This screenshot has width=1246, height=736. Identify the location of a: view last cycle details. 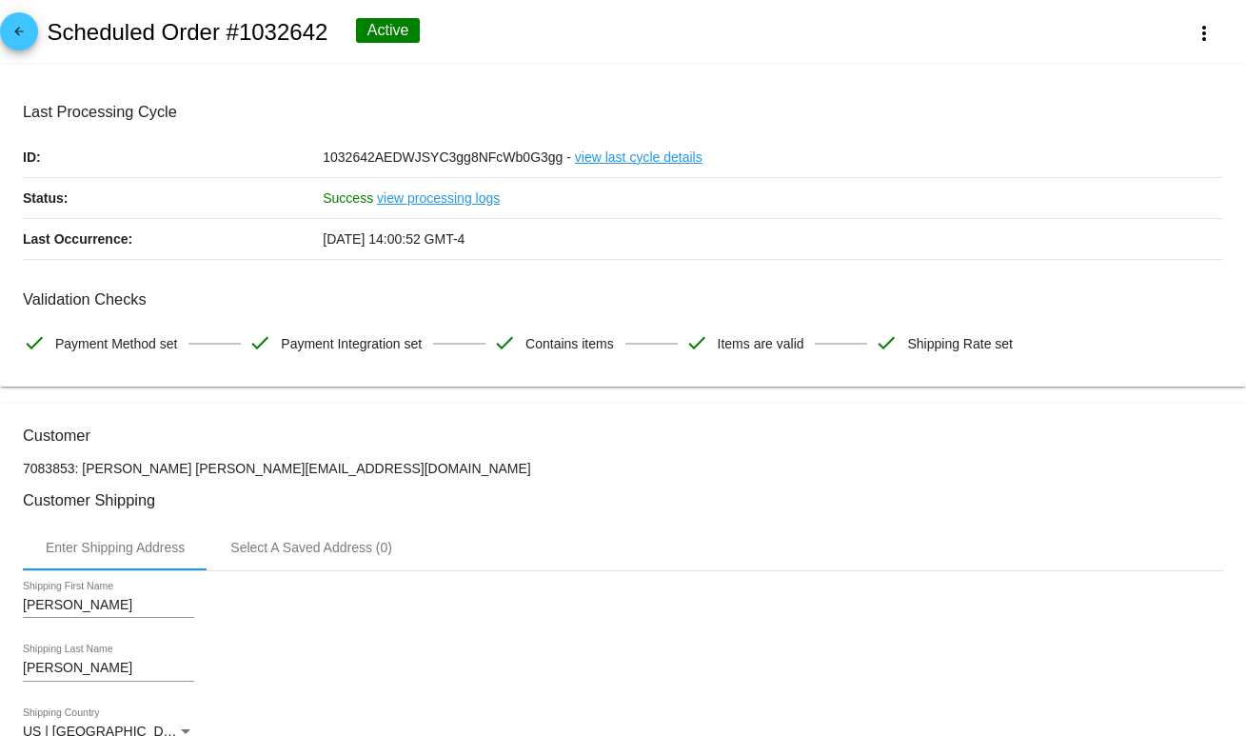
(639, 157).